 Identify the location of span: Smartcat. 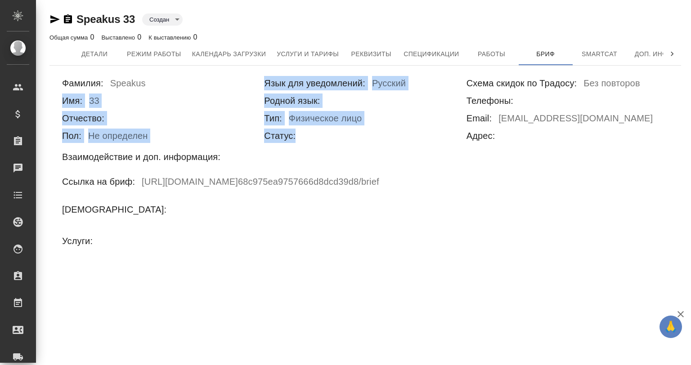
(599, 54).